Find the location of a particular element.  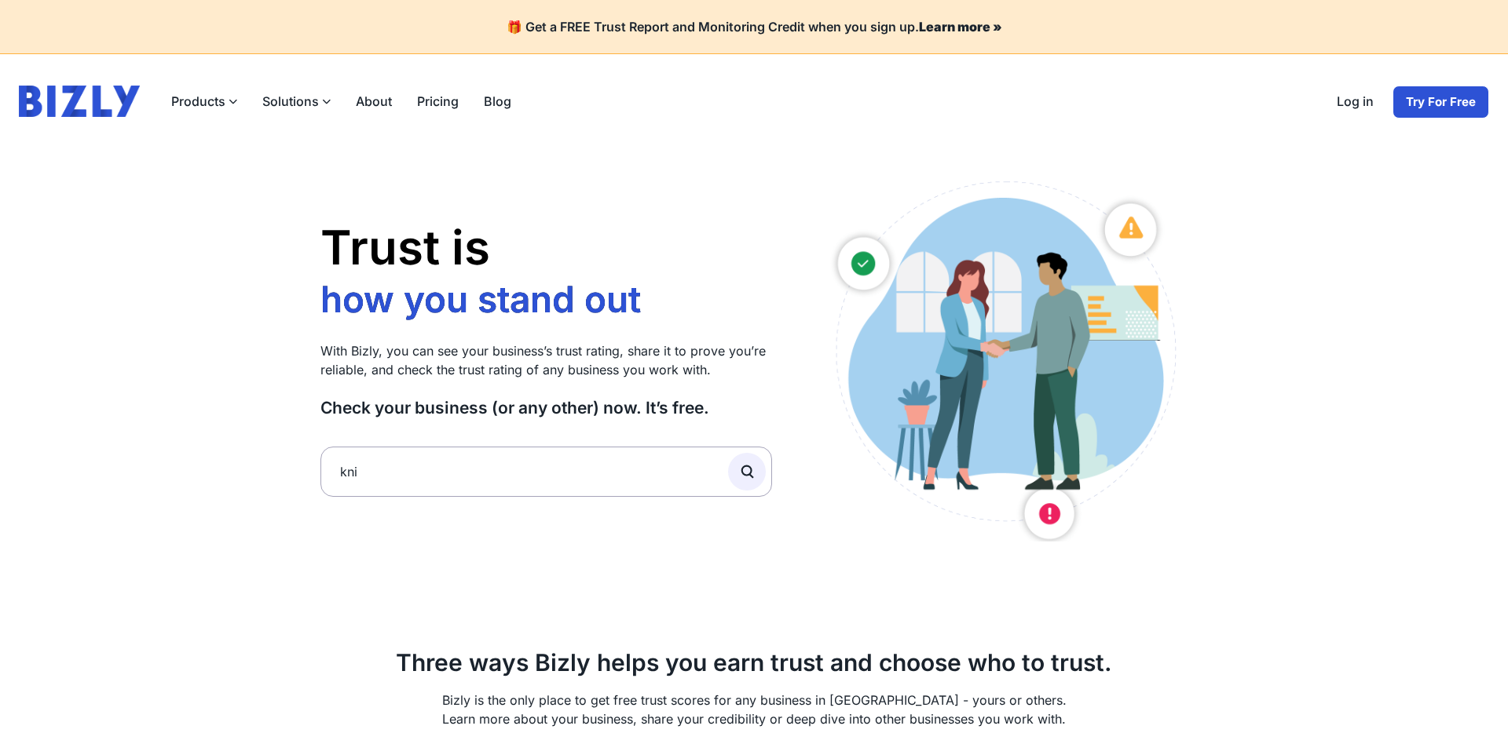

a: About is located at coordinates (374, 101).